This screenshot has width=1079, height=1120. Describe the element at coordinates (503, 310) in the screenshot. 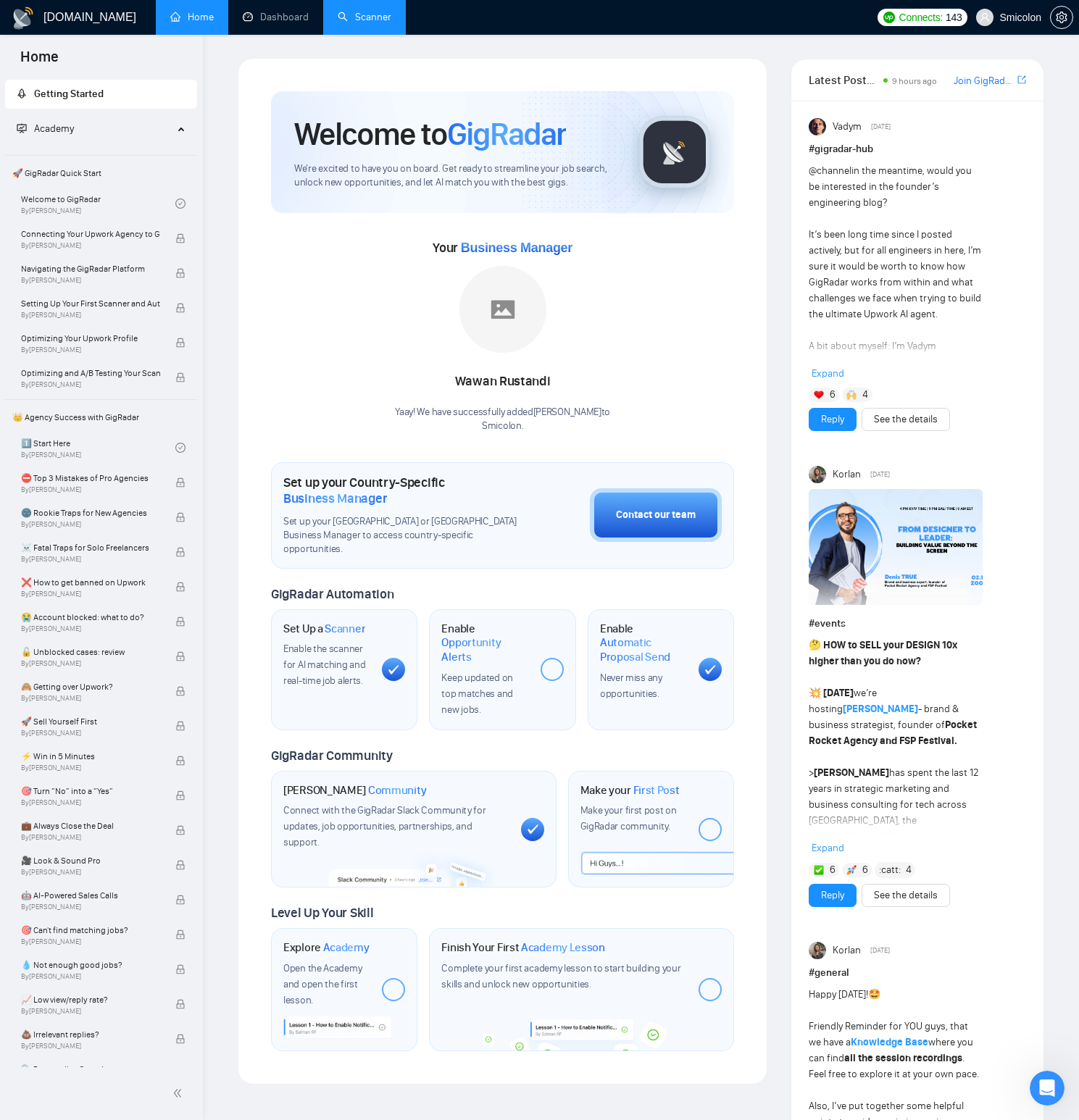

I see `img: placeholder.png` at that location.